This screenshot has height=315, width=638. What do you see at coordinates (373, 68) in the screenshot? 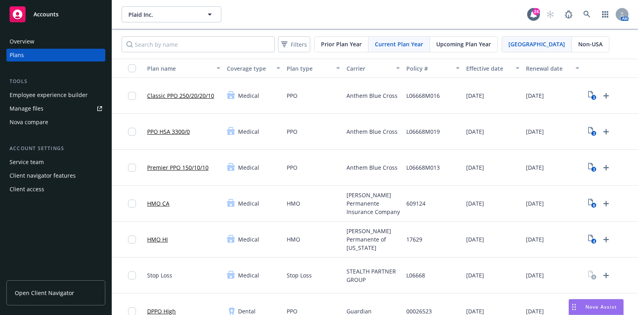
I see `button: Carrier` at bounding box center [373, 68].